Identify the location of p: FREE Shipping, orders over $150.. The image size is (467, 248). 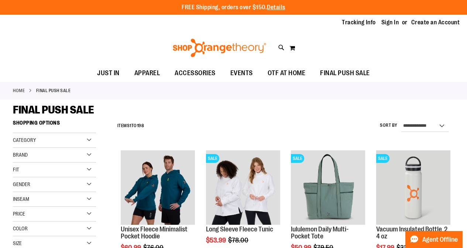
(233, 7).